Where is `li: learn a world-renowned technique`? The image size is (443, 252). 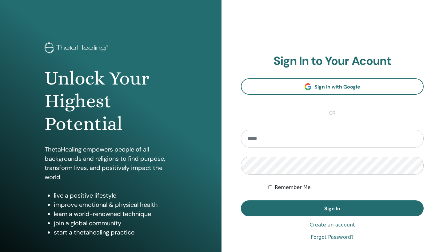
li: learn a world-renowned technique is located at coordinates (115, 214).